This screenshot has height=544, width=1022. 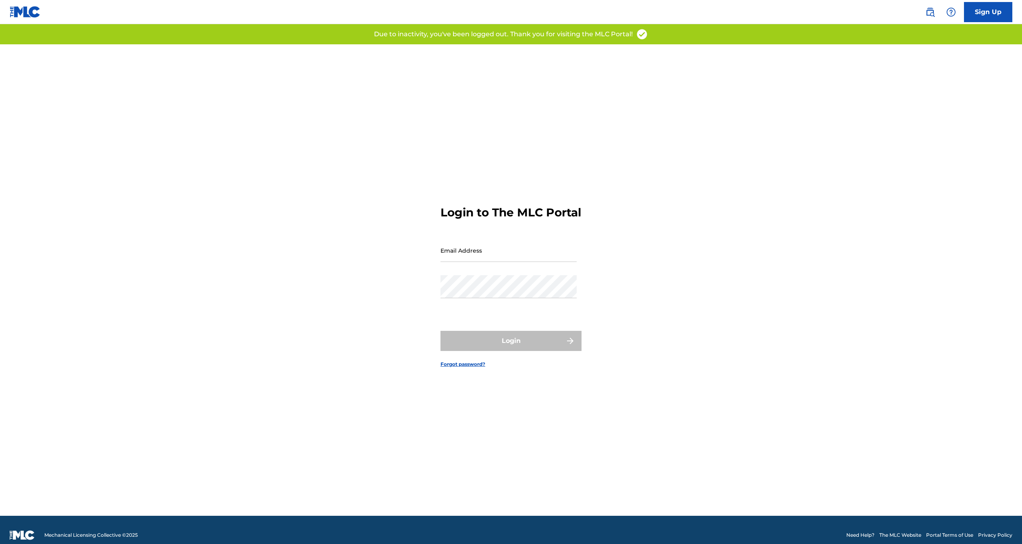 What do you see at coordinates (930, 12) in the screenshot?
I see `a: Public Search` at bounding box center [930, 12].